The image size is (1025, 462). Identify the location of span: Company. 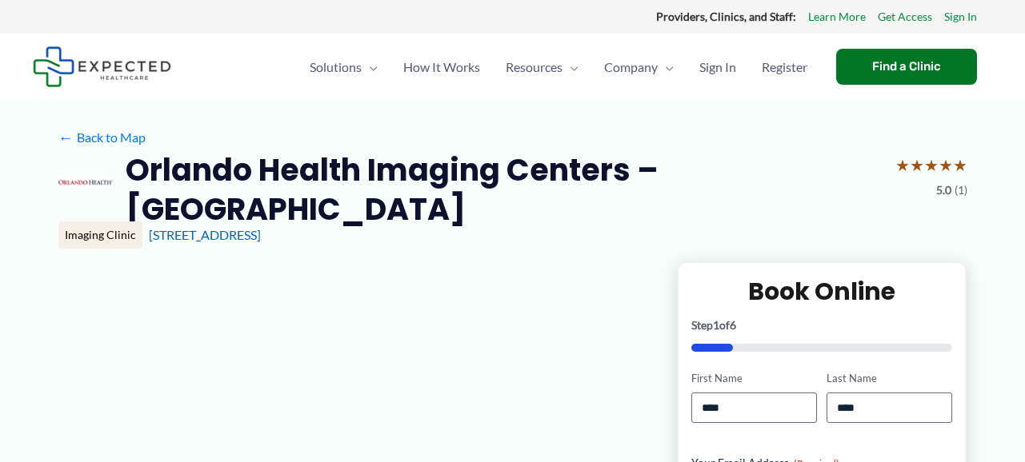
(630, 67).